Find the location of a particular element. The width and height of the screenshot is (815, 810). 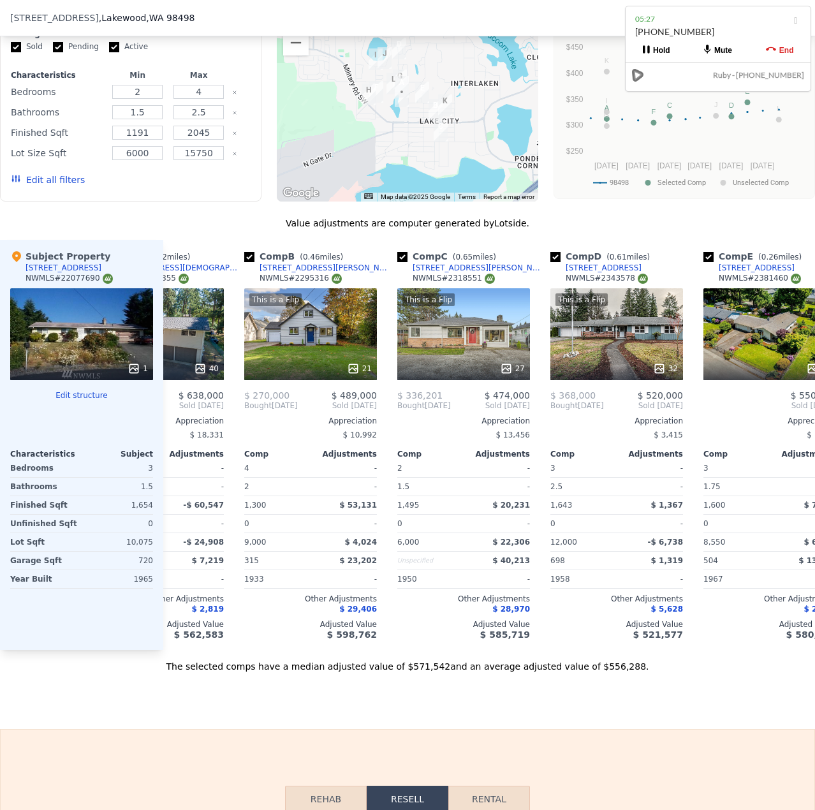

span: 0 is located at coordinates (706, 523).